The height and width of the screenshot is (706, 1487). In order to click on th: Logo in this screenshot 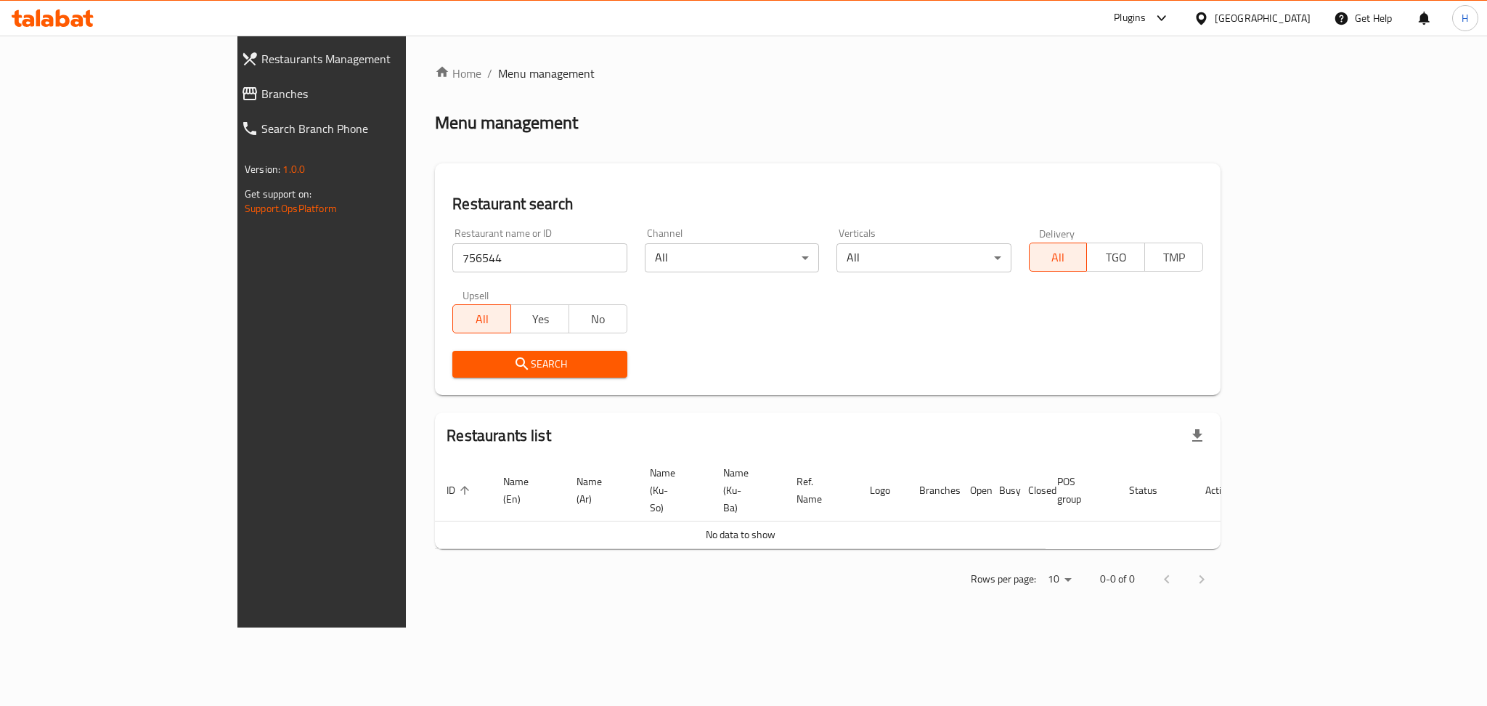, I will do `click(883, 490)`.